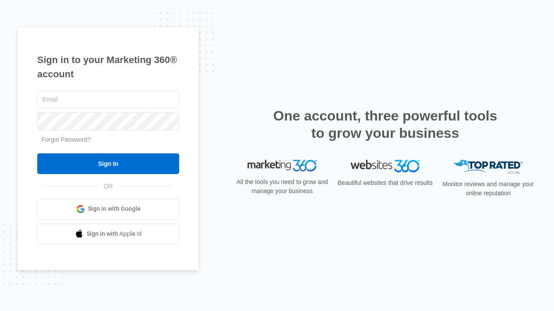  I want to click on span: Sign in with Apple Id, so click(114, 234).